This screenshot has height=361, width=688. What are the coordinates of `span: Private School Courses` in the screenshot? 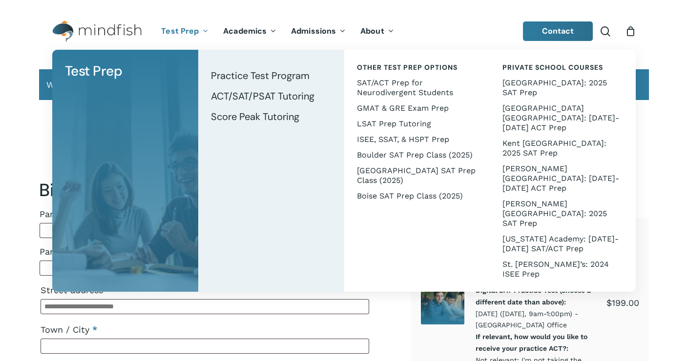 It's located at (553, 67).